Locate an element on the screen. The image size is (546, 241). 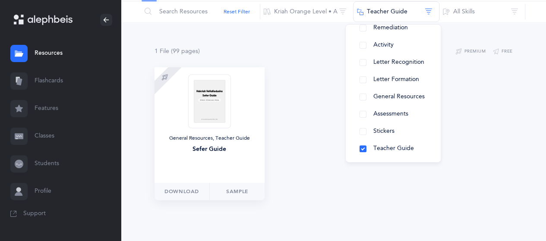
button: Stickers is located at coordinates (393, 132).